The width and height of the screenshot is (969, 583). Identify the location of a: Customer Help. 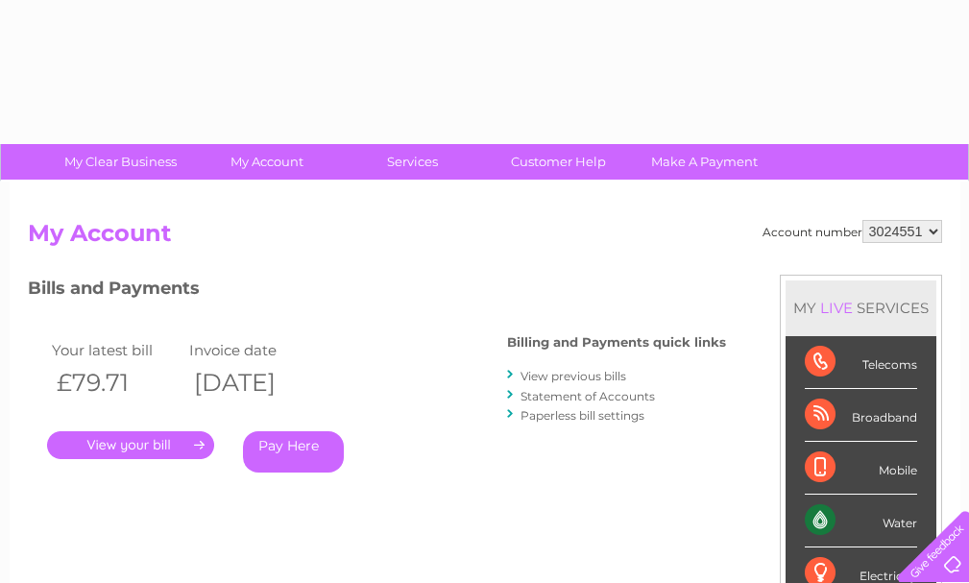
(558, 161).